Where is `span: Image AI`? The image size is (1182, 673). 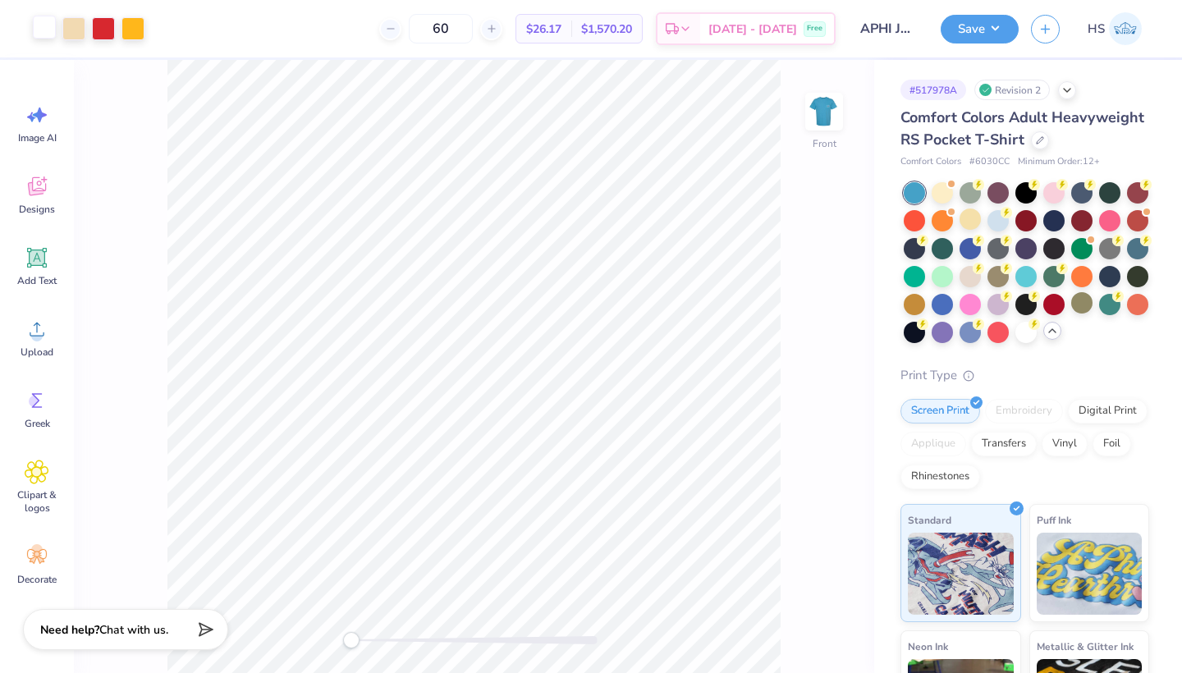 span: Image AI is located at coordinates (37, 138).